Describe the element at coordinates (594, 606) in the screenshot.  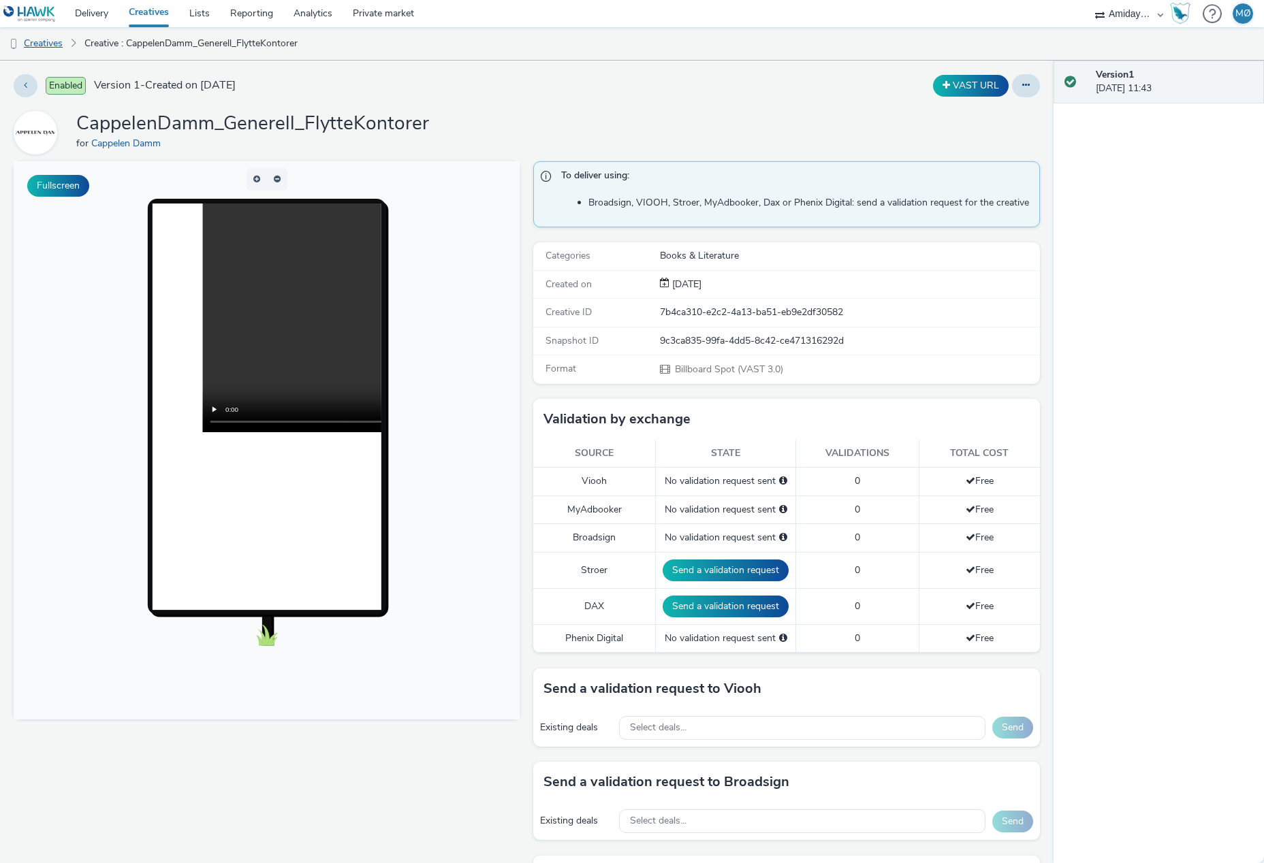
I see `td: DAX` at that location.